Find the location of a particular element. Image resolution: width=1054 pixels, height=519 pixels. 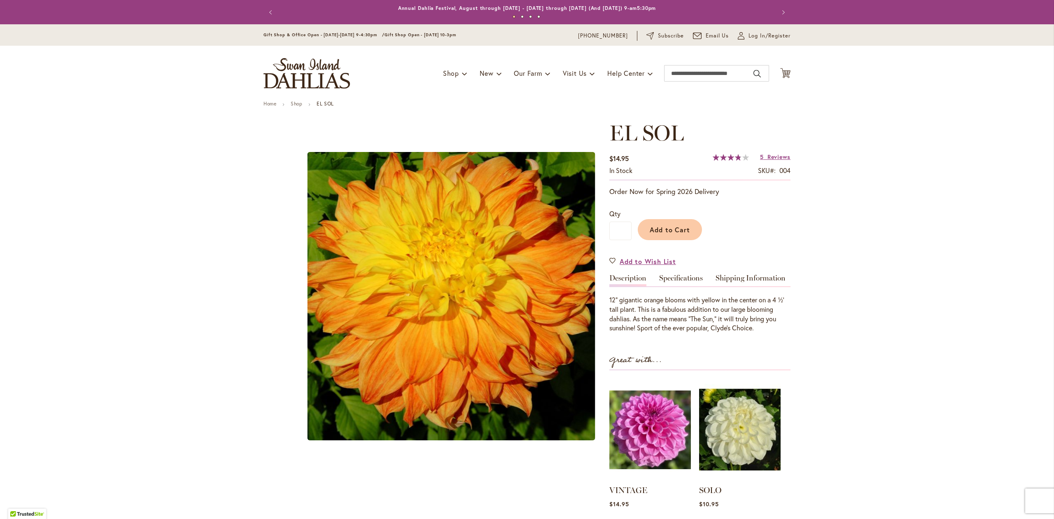

p: Order Now for Spring 2026 Delivery is located at coordinates (700, 191).